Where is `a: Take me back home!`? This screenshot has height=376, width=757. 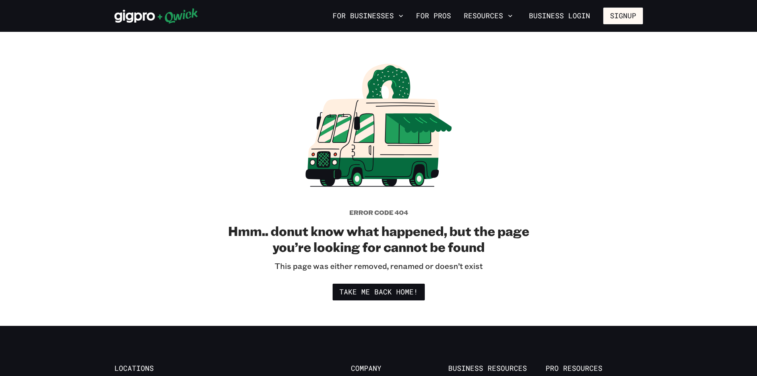
a: Take me back home! is located at coordinates (379, 292).